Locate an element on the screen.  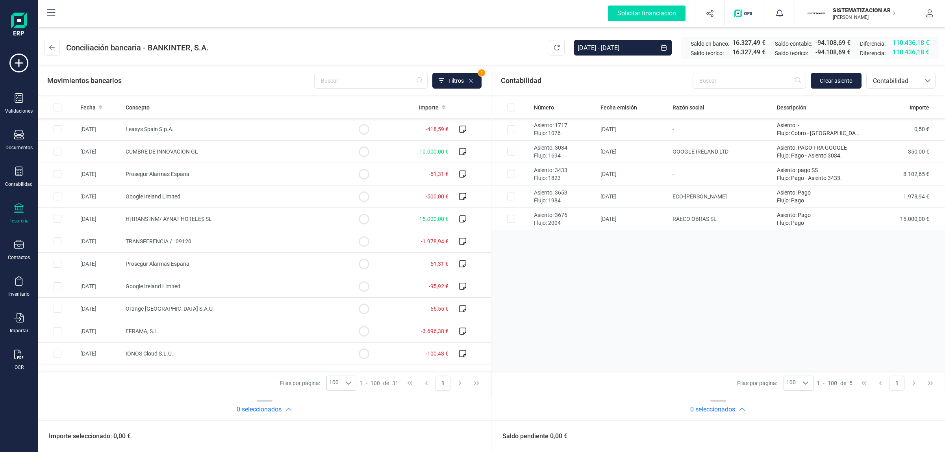
span: Google Ireland Limited is located at coordinates (153, 286).